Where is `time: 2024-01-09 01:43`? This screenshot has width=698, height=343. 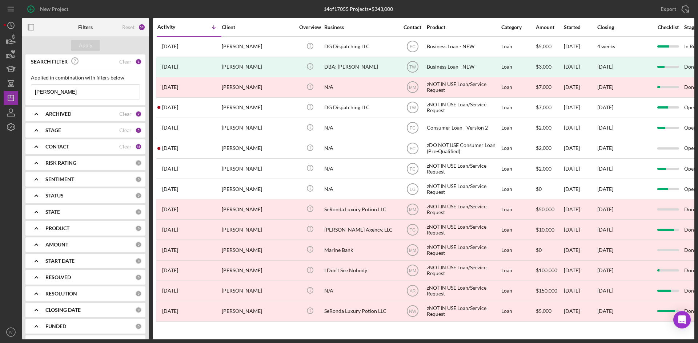 time: 2024-01-09 01:43 is located at coordinates (170, 87).